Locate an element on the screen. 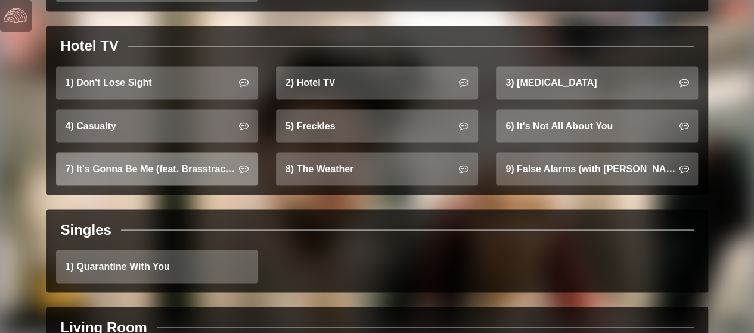 This screenshot has height=333, width=754. a: 1) Quarantine With You is located at coordinates (157, 266).